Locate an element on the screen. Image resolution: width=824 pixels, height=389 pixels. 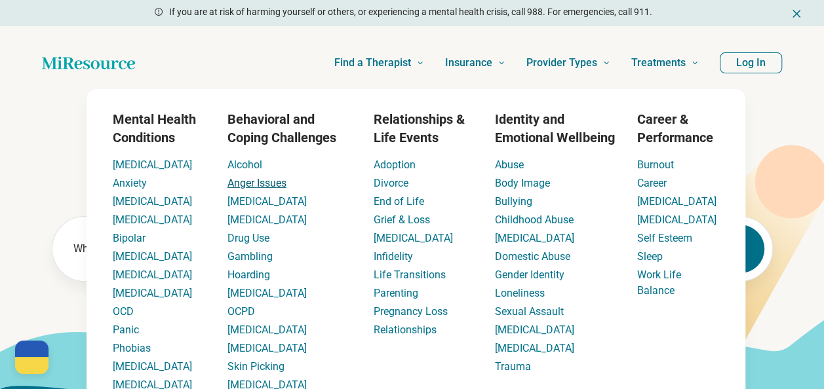
a: Bullying is located at coordinates (513, 201).